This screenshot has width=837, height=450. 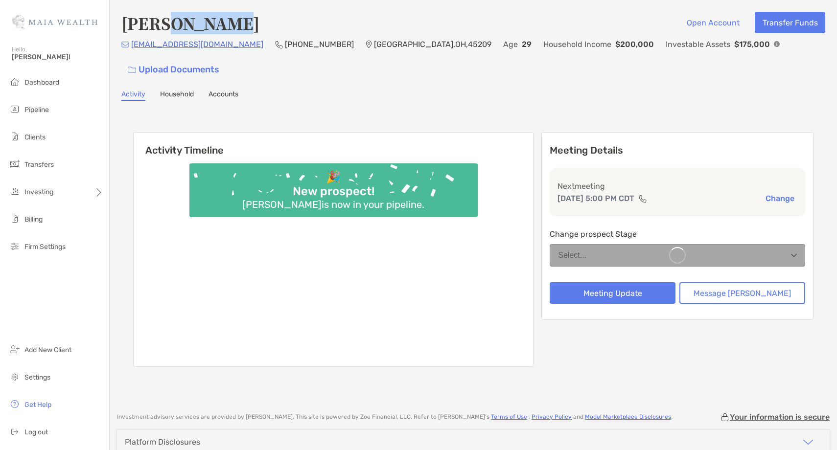 I want to click on p: Meeting Details, so click(x=677, y=150).